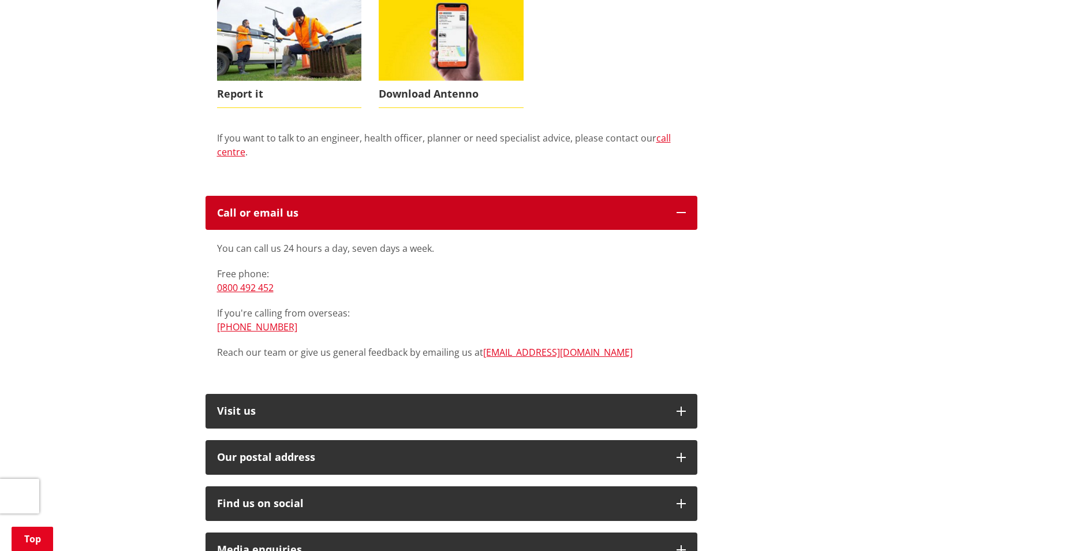  Describe the element at coordinates (451, 94) in the screenshot. I see `span: Download Antenno` at that location.